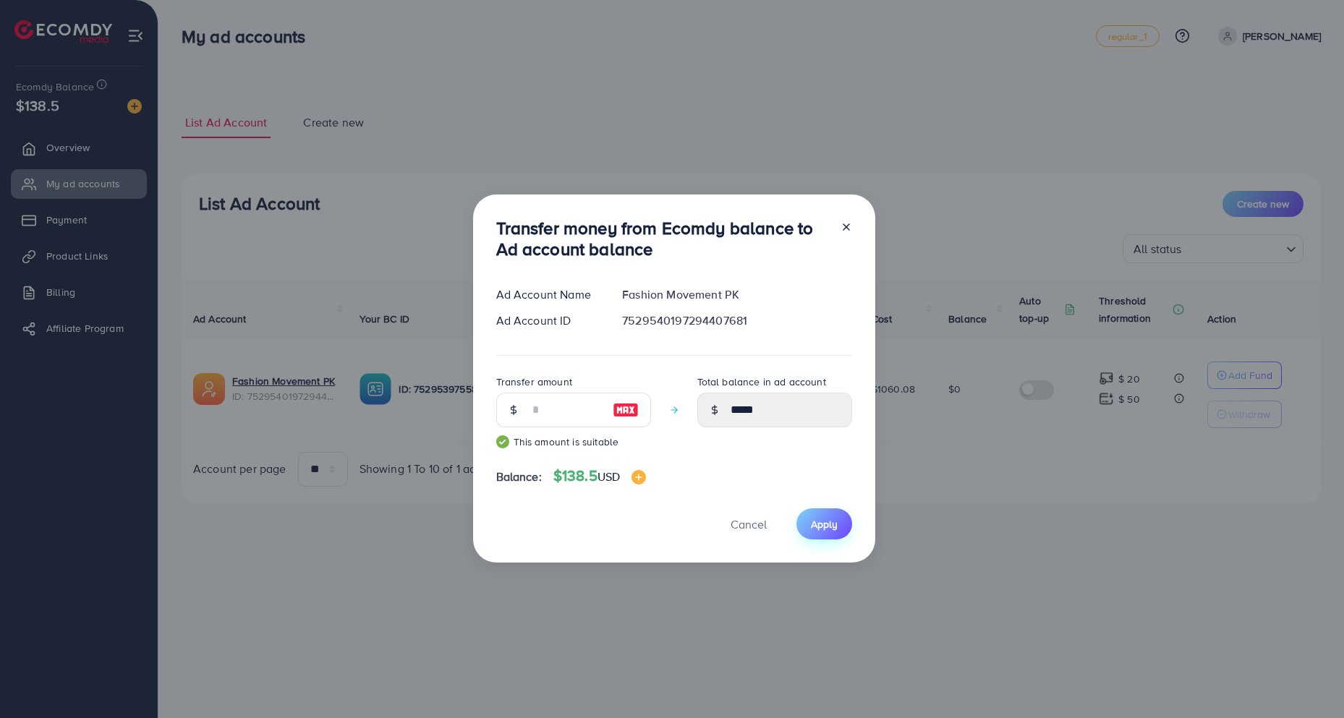  Describe the element at coordinates (548, 294) in the screenshot. I see `div: Ad Account Name` at that location.